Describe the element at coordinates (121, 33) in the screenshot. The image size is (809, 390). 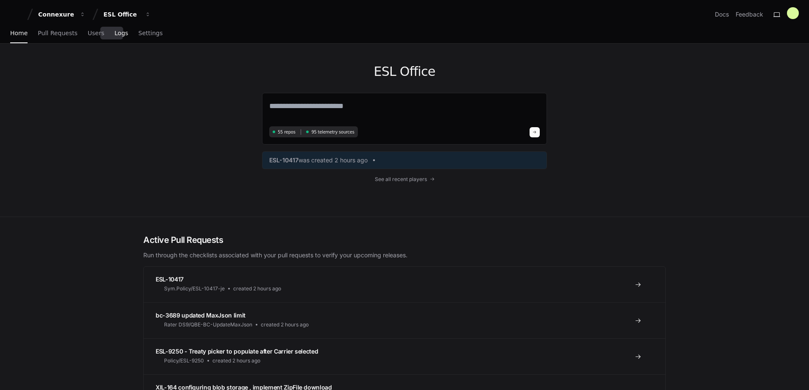
I see `span: Logs` at that location.